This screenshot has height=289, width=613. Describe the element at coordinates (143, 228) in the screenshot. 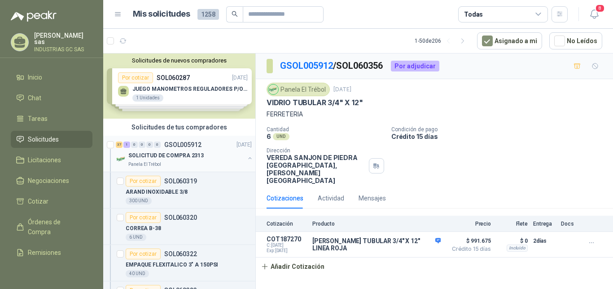

I see `p: CORREA B-38` at that location.